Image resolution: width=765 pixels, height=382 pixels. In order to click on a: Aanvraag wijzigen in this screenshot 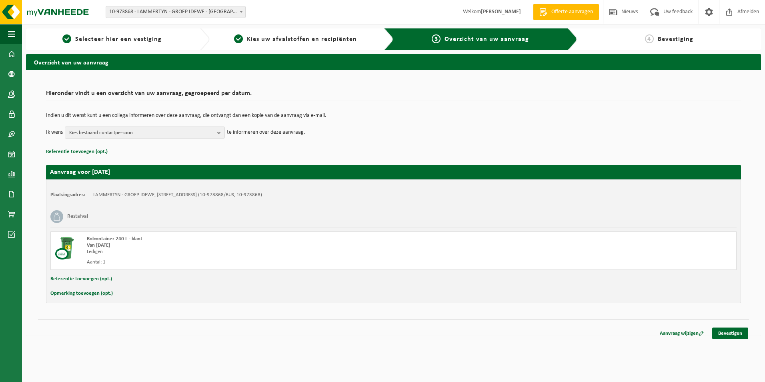, I will do `click(682, 333)`.